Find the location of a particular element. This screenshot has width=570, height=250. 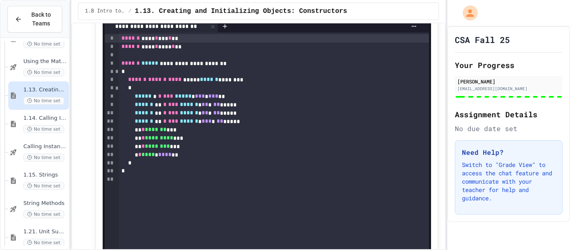

span: 1.21. Unit Summary 1b (1.7-1.15) is located at coordinates (45, 231).